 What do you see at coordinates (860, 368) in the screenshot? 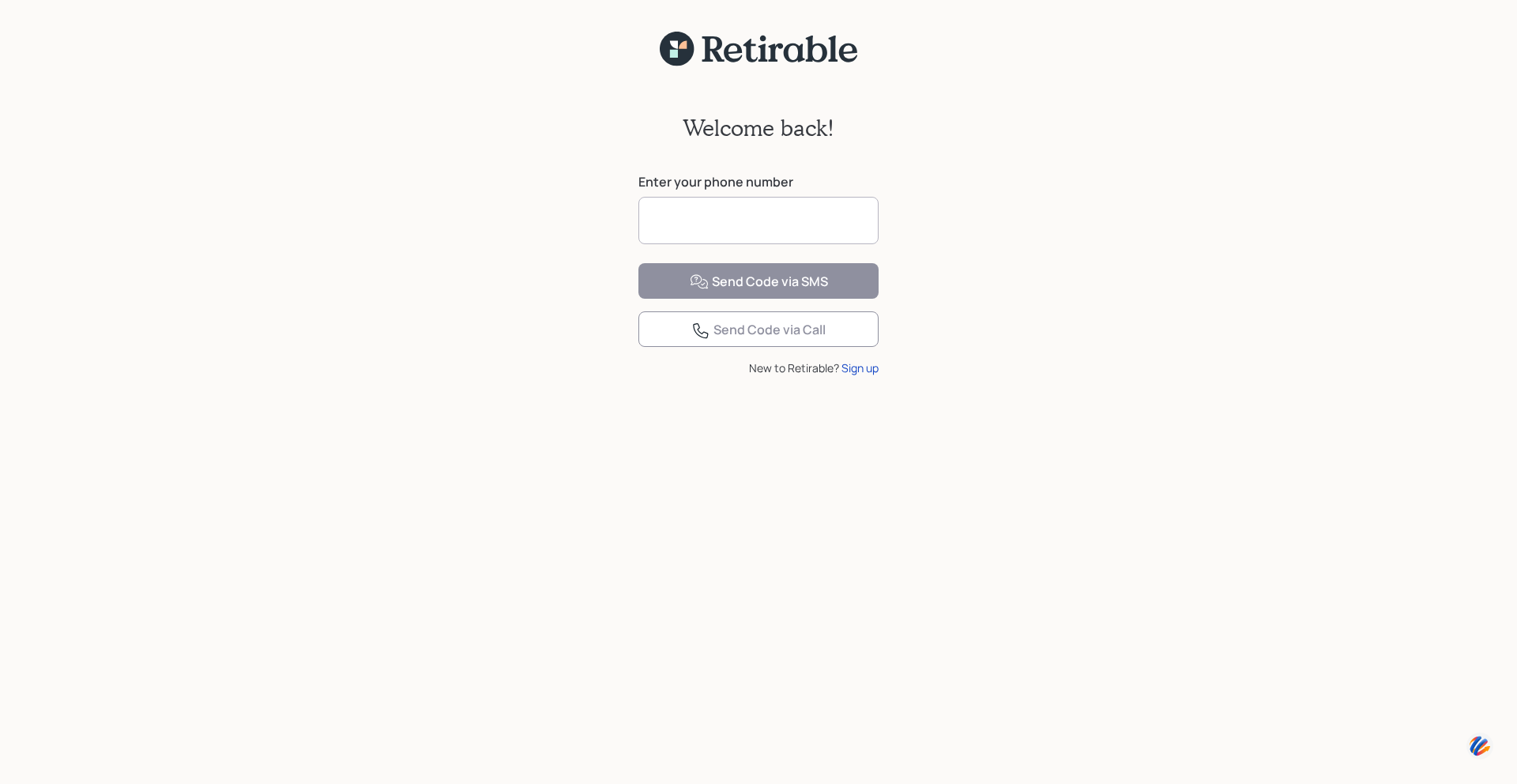
I see `div: Sign up` at bounding box center [860, 368].